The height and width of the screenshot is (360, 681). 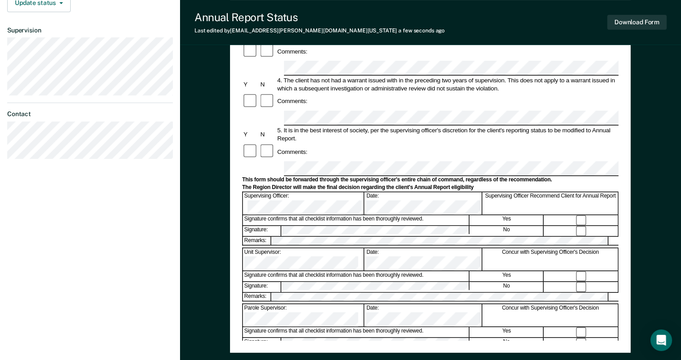 I want to click on div: Parole Supervisor:, so click(x=304, y=315).